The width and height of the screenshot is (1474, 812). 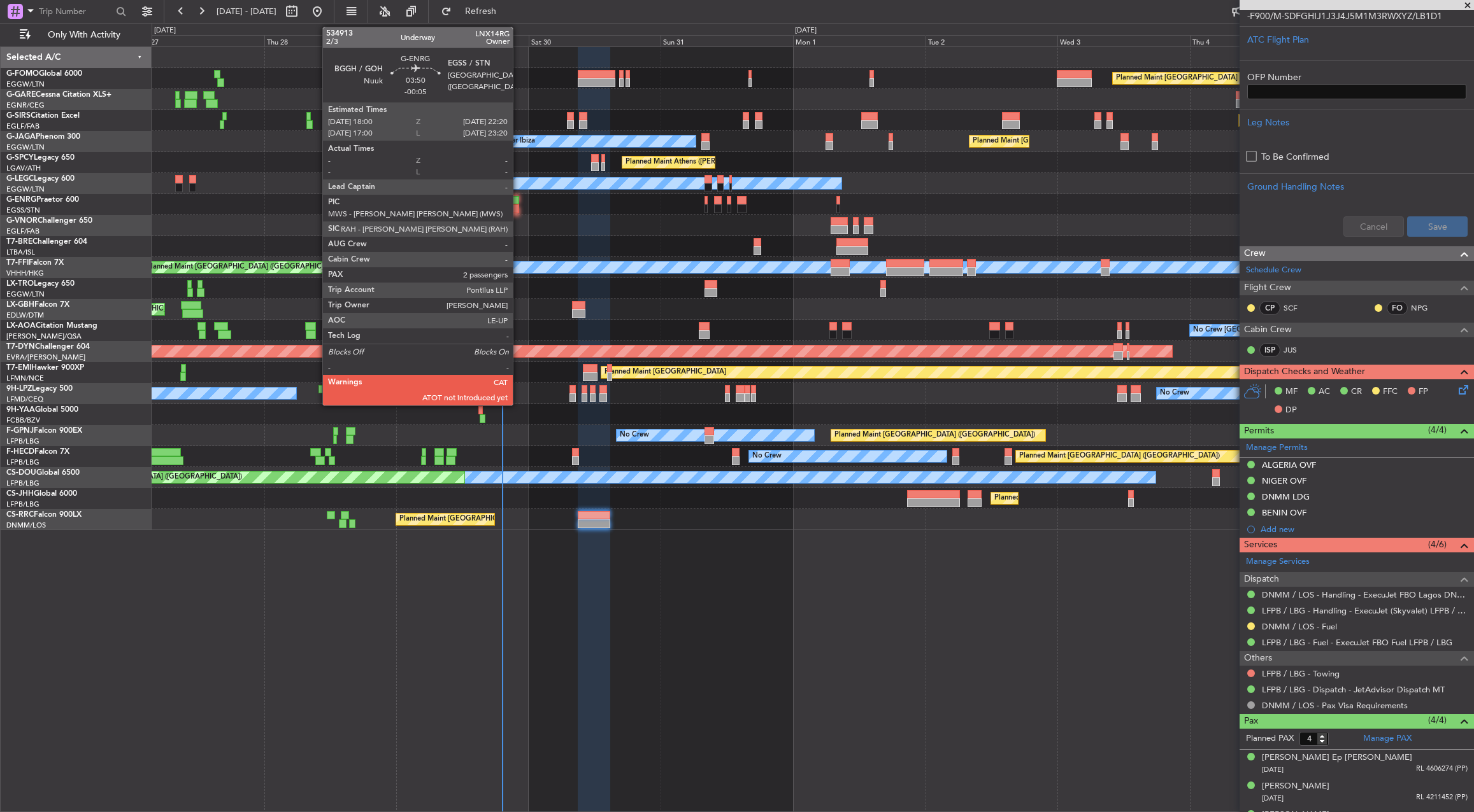 I want to click on a: G-SPCYLegacy 650, so click(x=40, y=158).